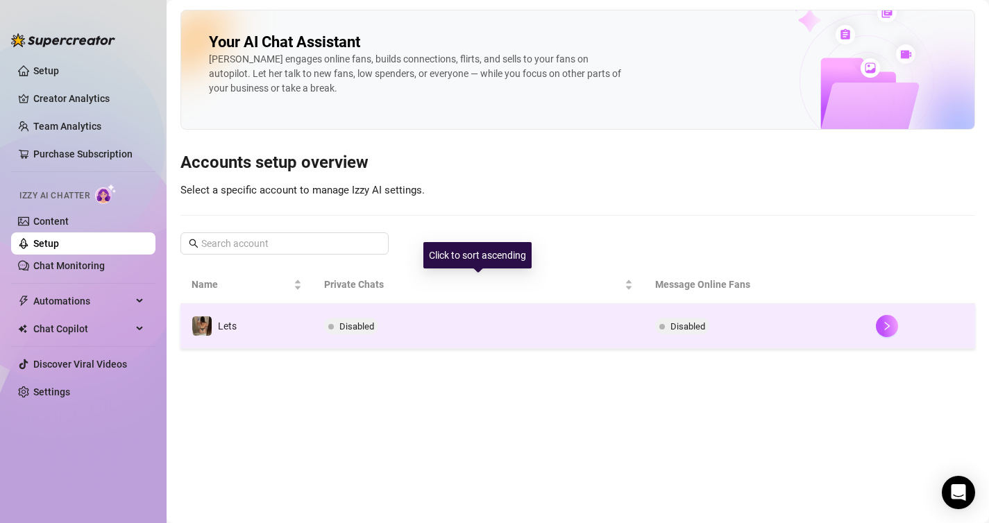 The height and width of the screenshot is (523, 989). Describe the element at coordinates (958, 493) in the screenshot. I see `div: Open Intercom Messenger` at that location.